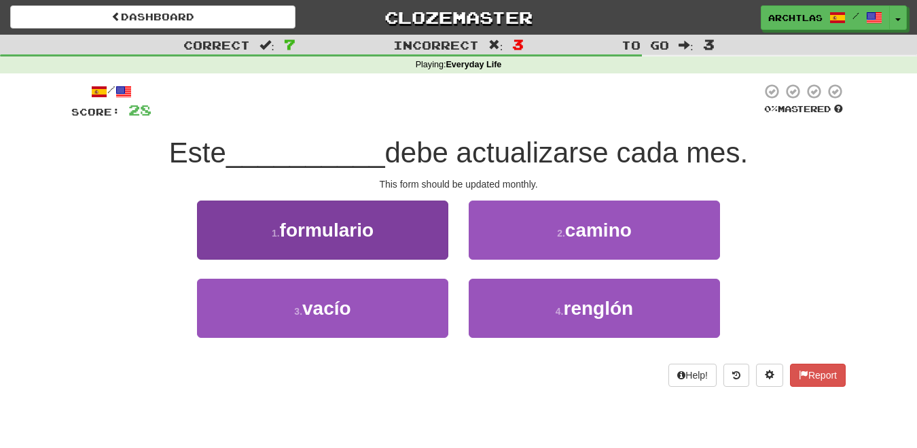 The width and height of the screenshot is (917, 448). I want to click on span: Score:, so click(96, 111).